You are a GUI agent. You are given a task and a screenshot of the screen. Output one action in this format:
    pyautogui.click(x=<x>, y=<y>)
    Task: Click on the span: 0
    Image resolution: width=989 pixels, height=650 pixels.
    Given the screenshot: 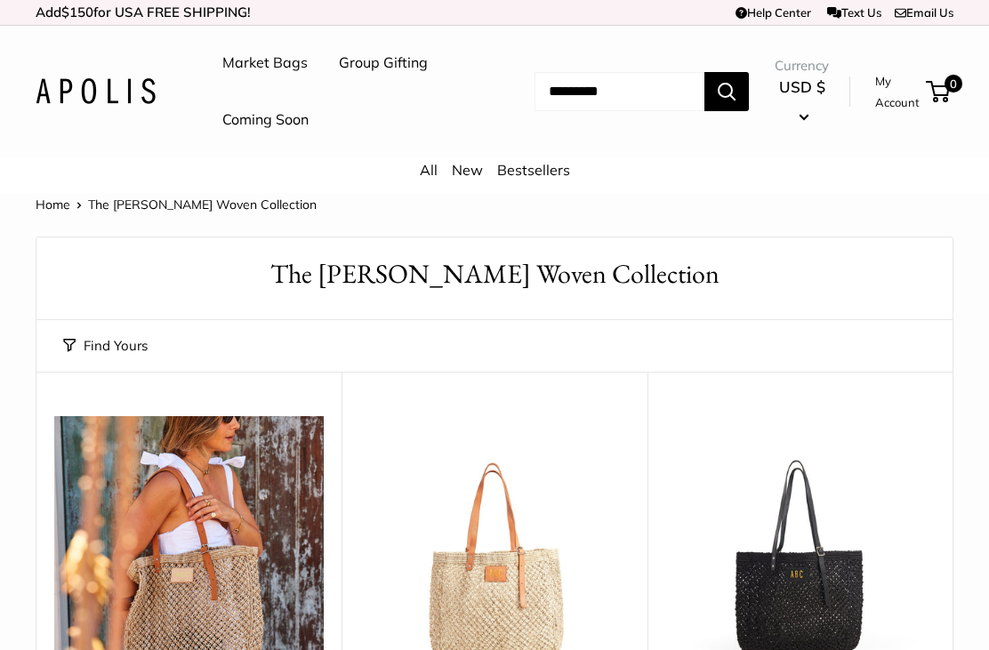 What is the action you would take?
    pyautogui.click(x=954, y=84)
    